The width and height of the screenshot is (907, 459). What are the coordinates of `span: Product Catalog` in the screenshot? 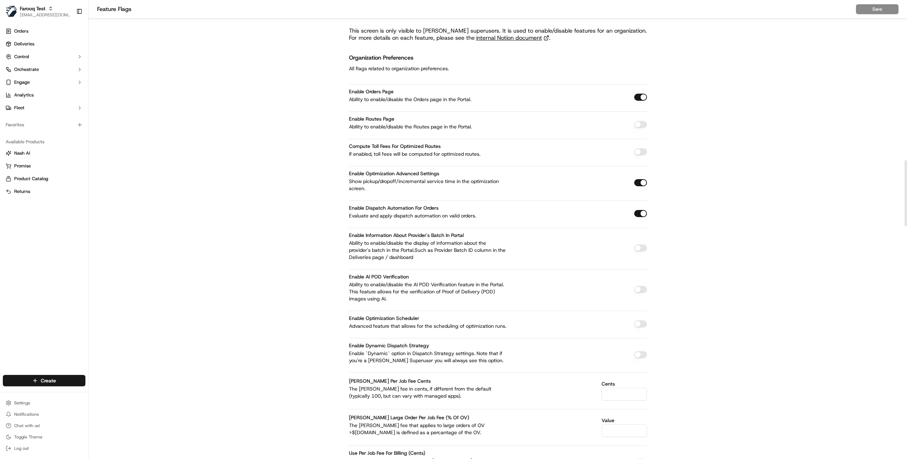 It's located at (31, 179).